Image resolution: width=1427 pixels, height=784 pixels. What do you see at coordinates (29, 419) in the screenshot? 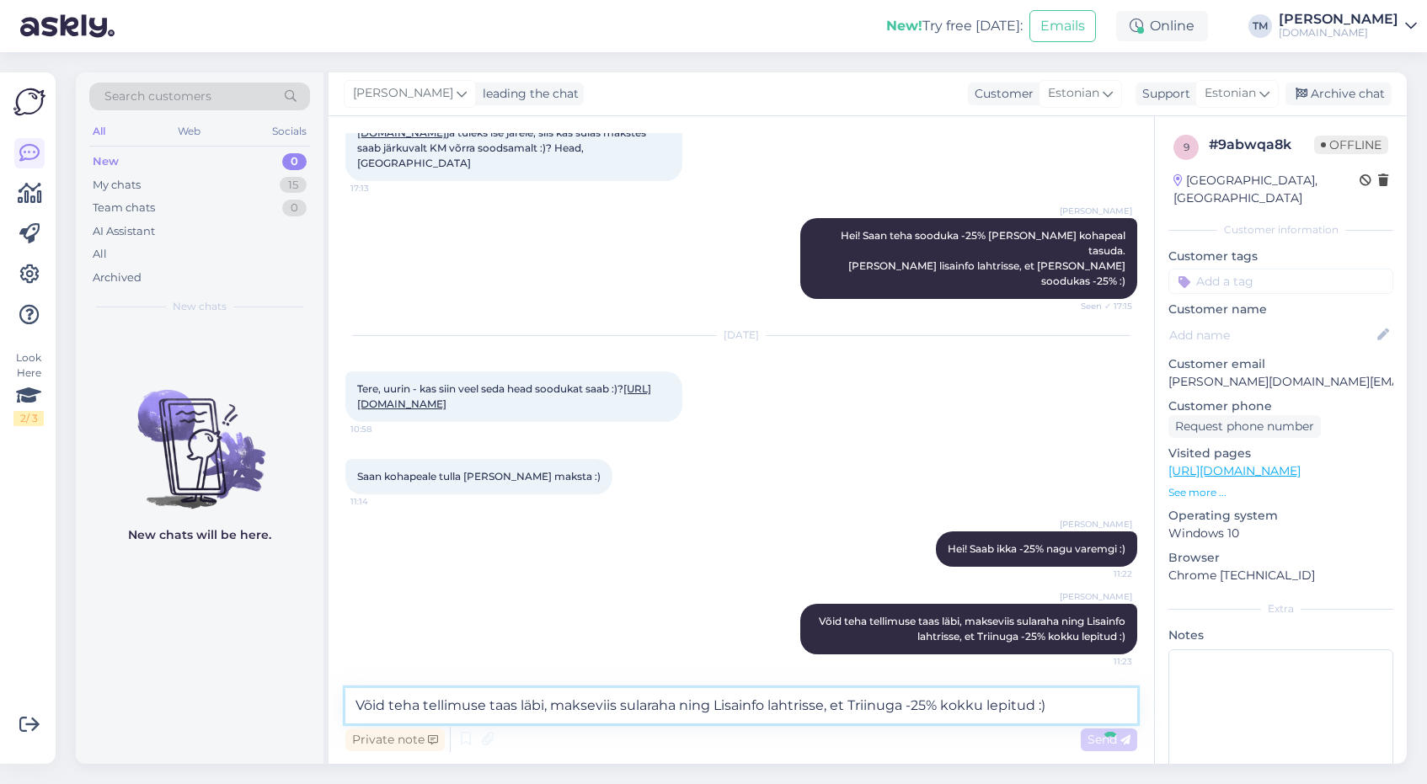
I see `div: 2 / 3` at bounding box center [29, 419].